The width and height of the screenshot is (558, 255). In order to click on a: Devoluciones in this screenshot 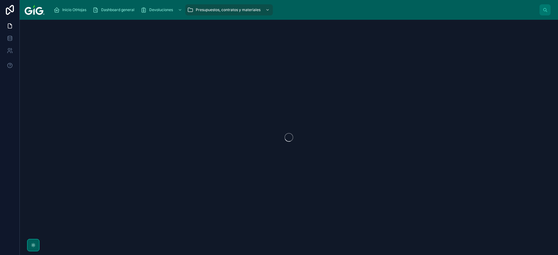, I will do `click(162, 10)`.